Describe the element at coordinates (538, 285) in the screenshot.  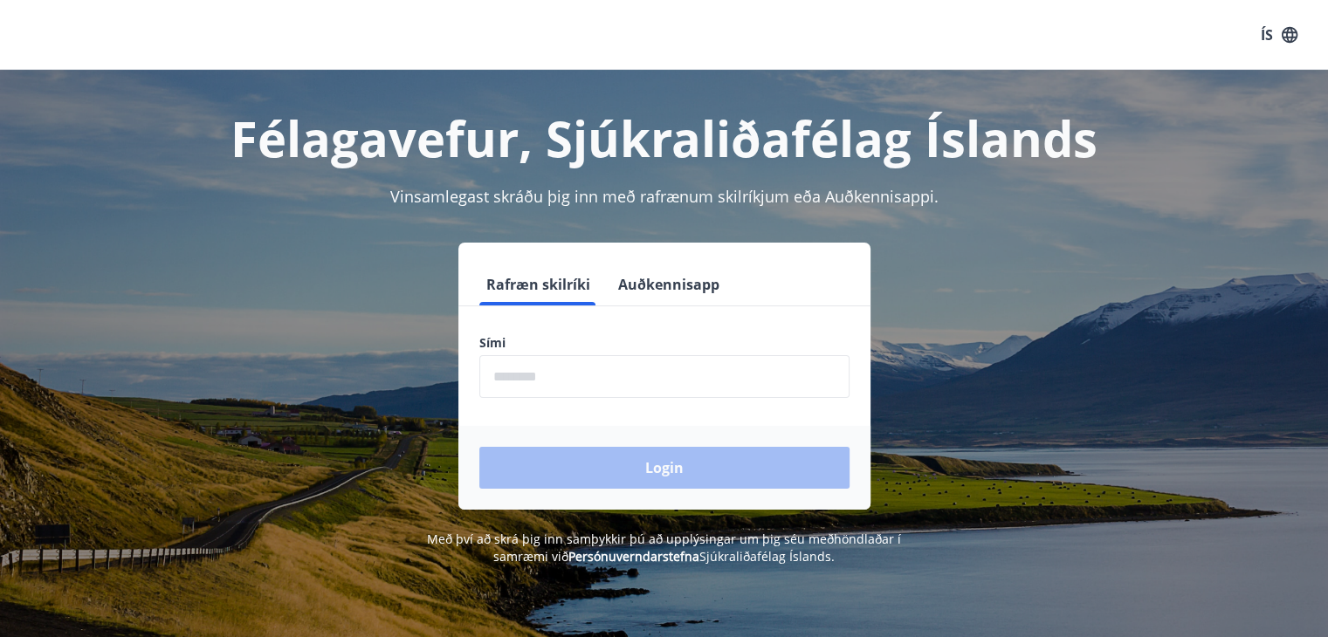
I see `button: Rafræn skilríki` at that location.